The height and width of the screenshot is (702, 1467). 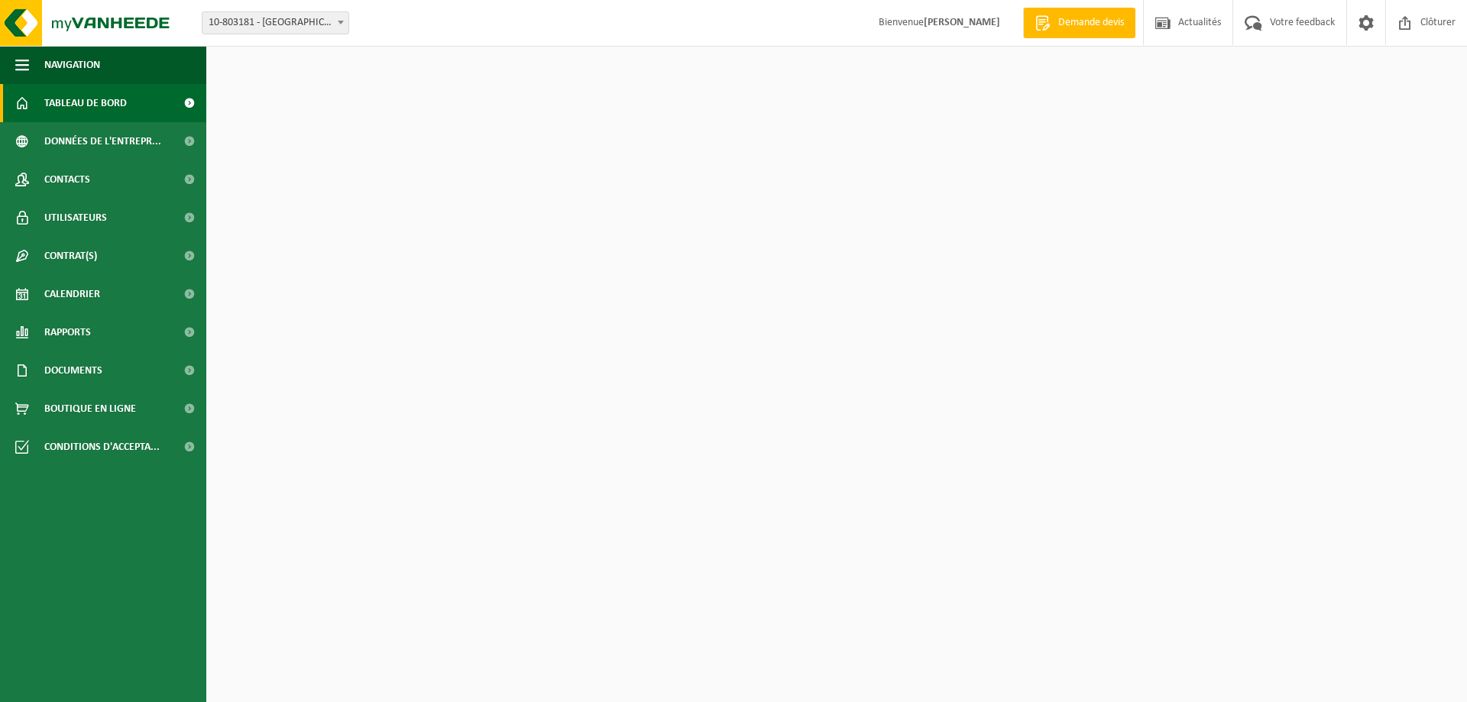 I want to click on span: Demande devis, so click(x=1091, y=23).